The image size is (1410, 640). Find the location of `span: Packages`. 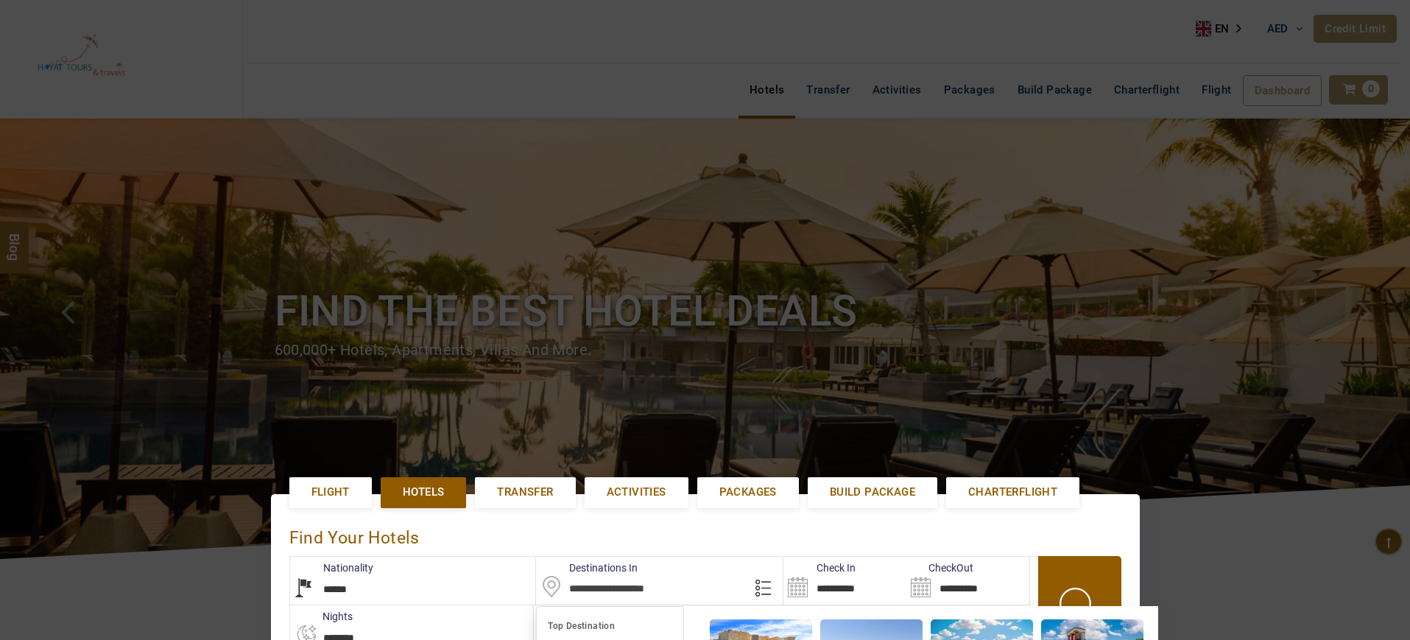

span: Packages is located at coordinates (748, 492).